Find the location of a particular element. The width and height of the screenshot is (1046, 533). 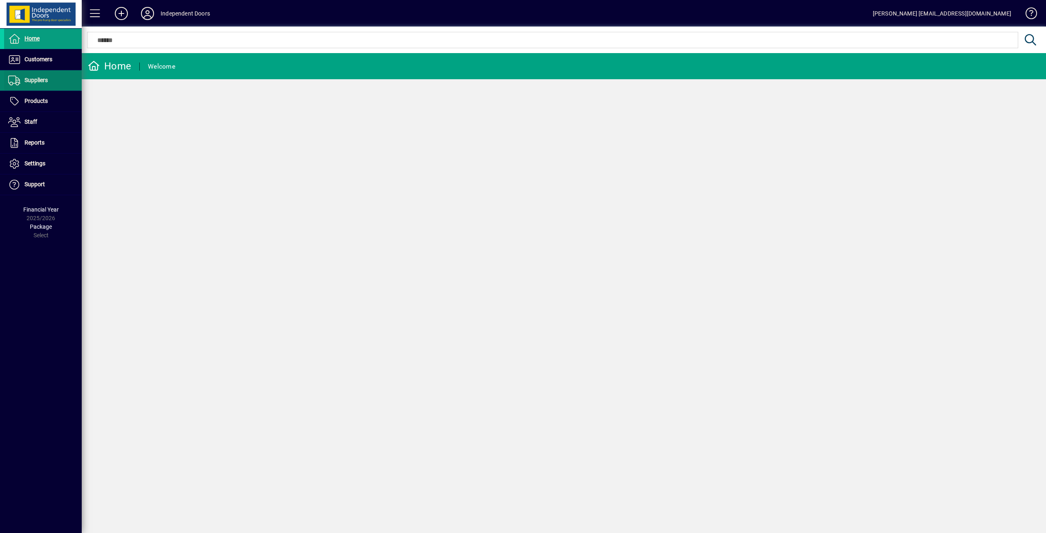

span: Products is located at coordinates (36, 101).